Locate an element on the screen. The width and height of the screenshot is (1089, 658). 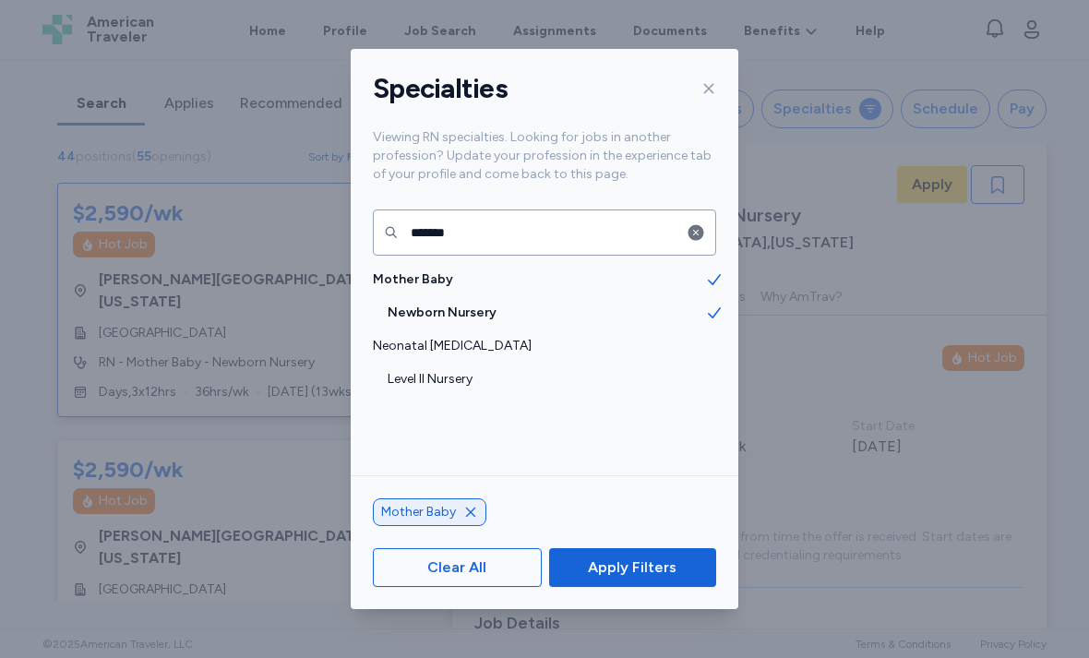
span: Apply Filters is located at coordinates (632, 567).